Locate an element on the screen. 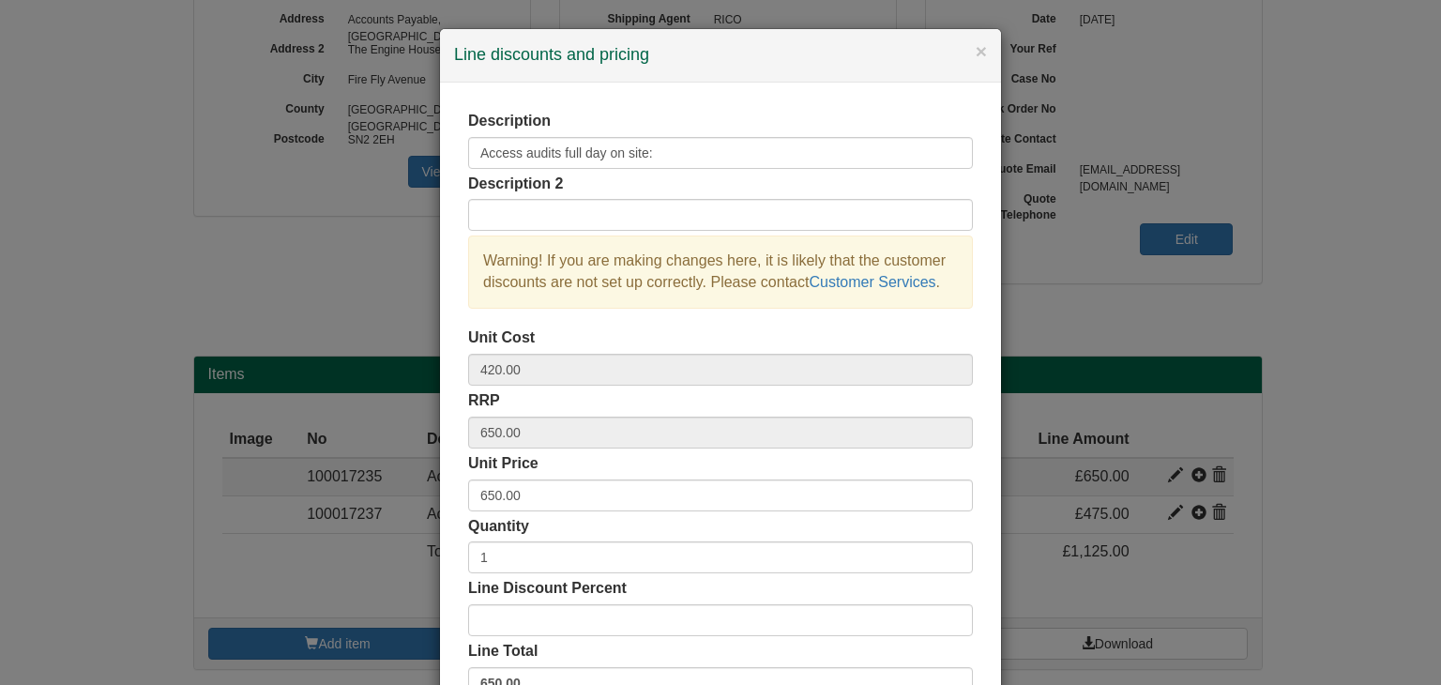 The image size is (1441, 685). label: Line Discount Percent is located at coordinates (547, 588).